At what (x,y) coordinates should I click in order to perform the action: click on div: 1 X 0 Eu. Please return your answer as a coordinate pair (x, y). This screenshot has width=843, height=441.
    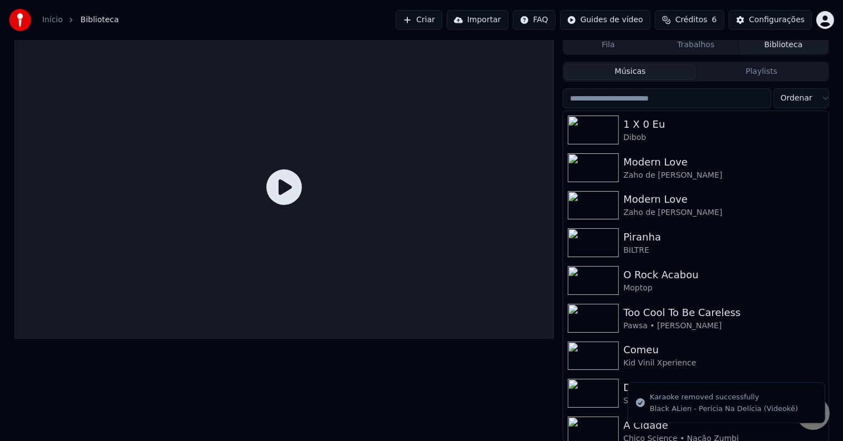
    Looking at the image, I should click on (723, 124).